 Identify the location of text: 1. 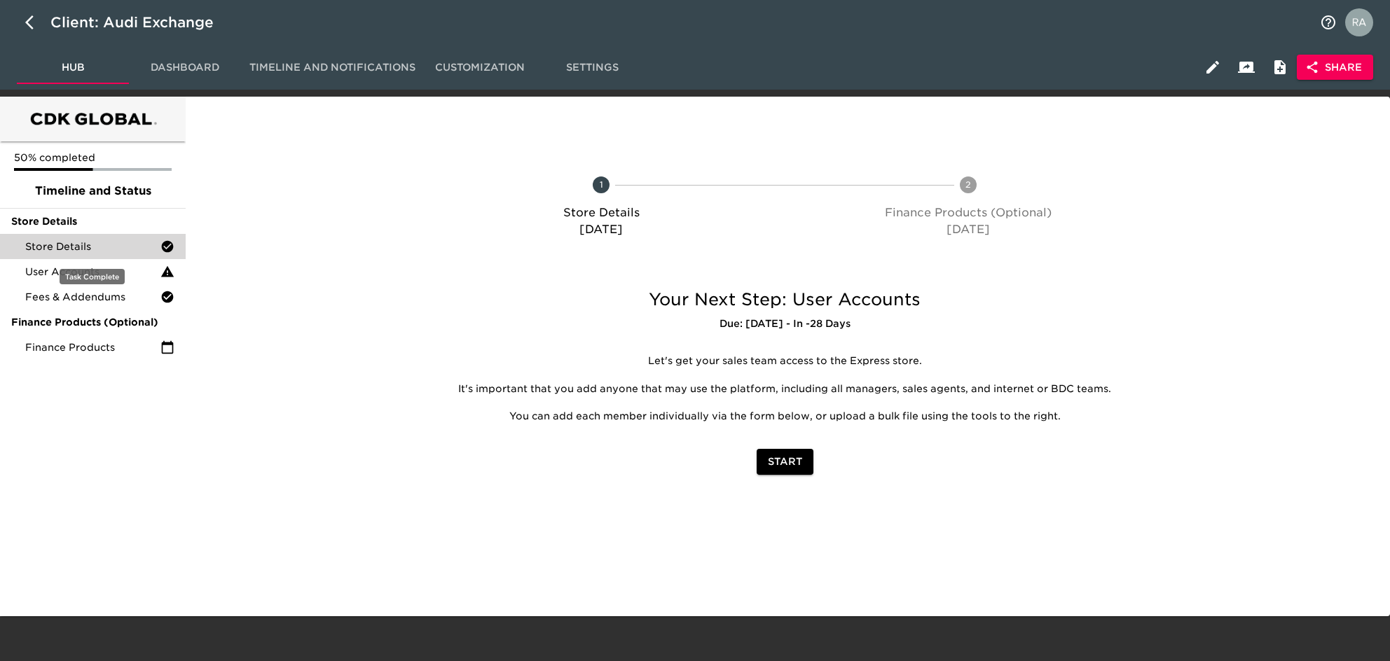
(601, 184).